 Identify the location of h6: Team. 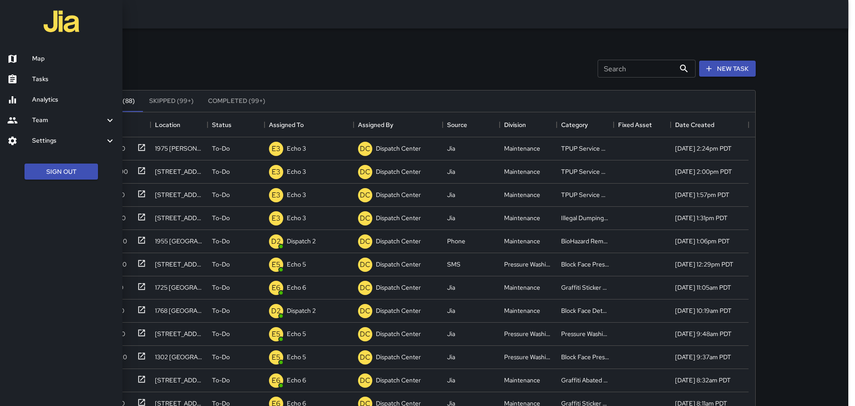
(68, 120).